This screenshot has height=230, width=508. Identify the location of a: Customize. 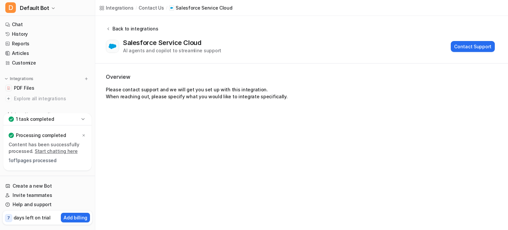
(47, 63).